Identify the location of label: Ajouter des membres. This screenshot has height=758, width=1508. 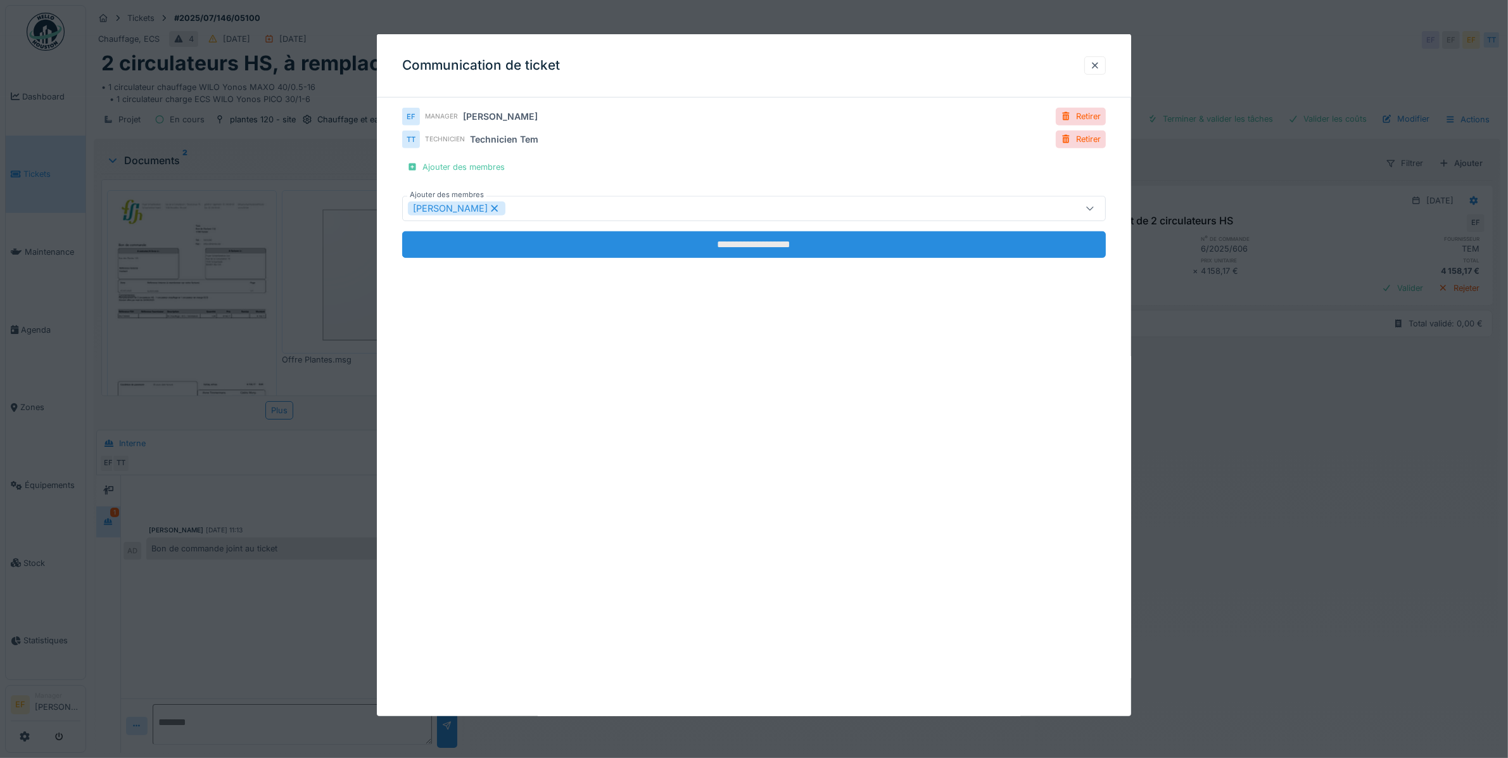
(447, 194).